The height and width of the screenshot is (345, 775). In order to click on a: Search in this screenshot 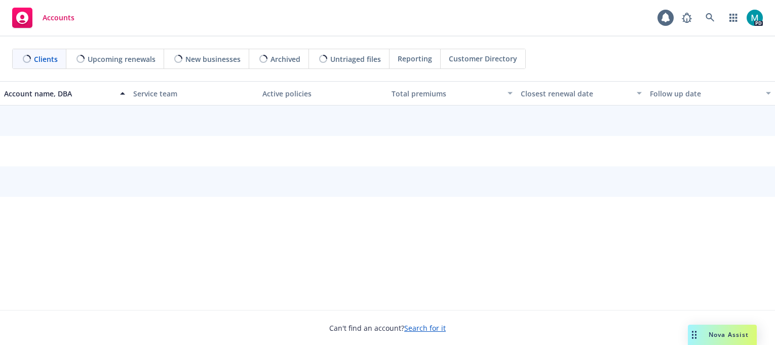, I will do `click(710, 18)`.